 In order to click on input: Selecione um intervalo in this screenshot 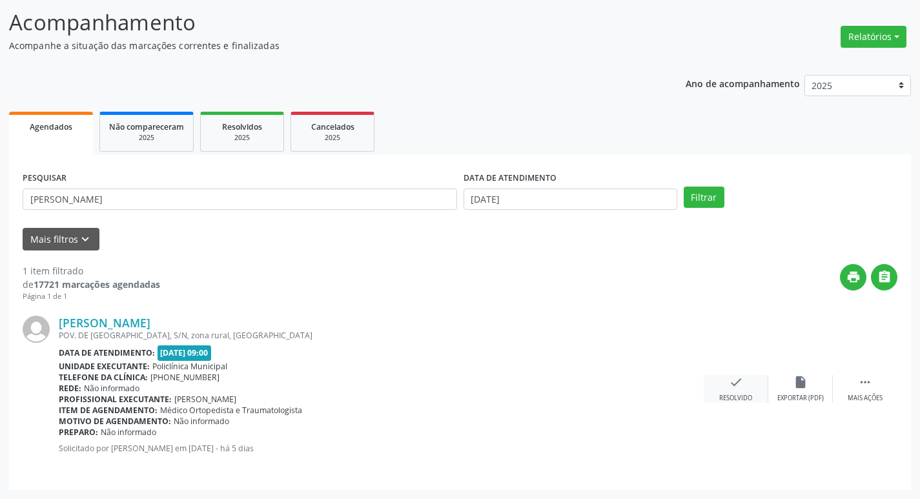, I will do `click(570, 199)`.